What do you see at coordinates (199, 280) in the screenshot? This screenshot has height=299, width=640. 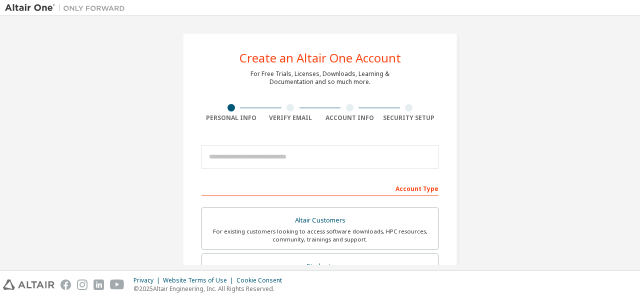 I see `div: Website Terms of Use` at bounding box center [199, 280].